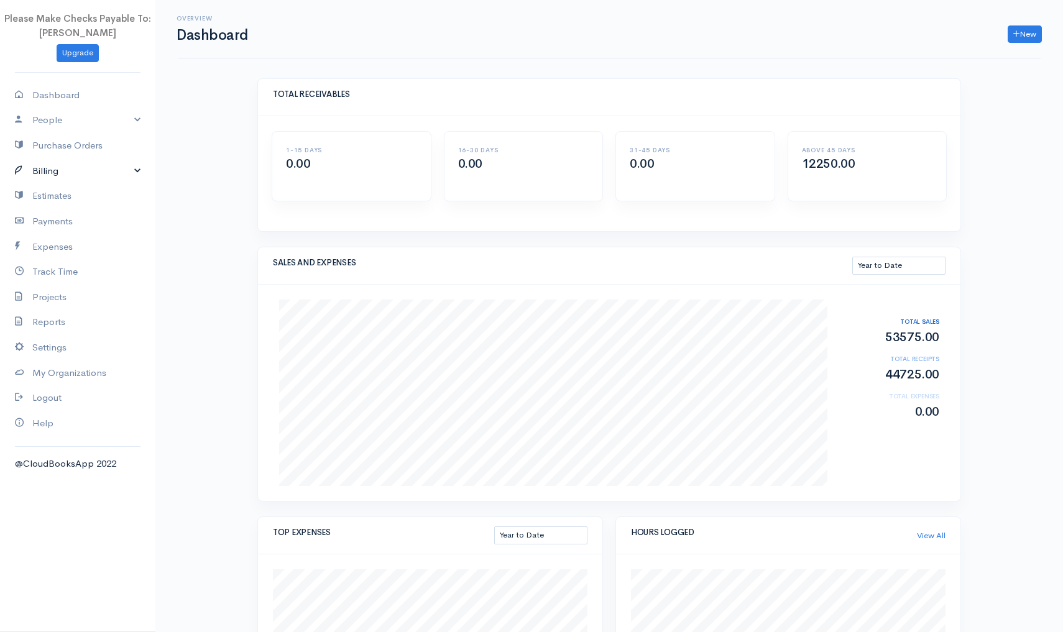  I want to click on div: @CloudBooksApp 2022, so click(78, 464).